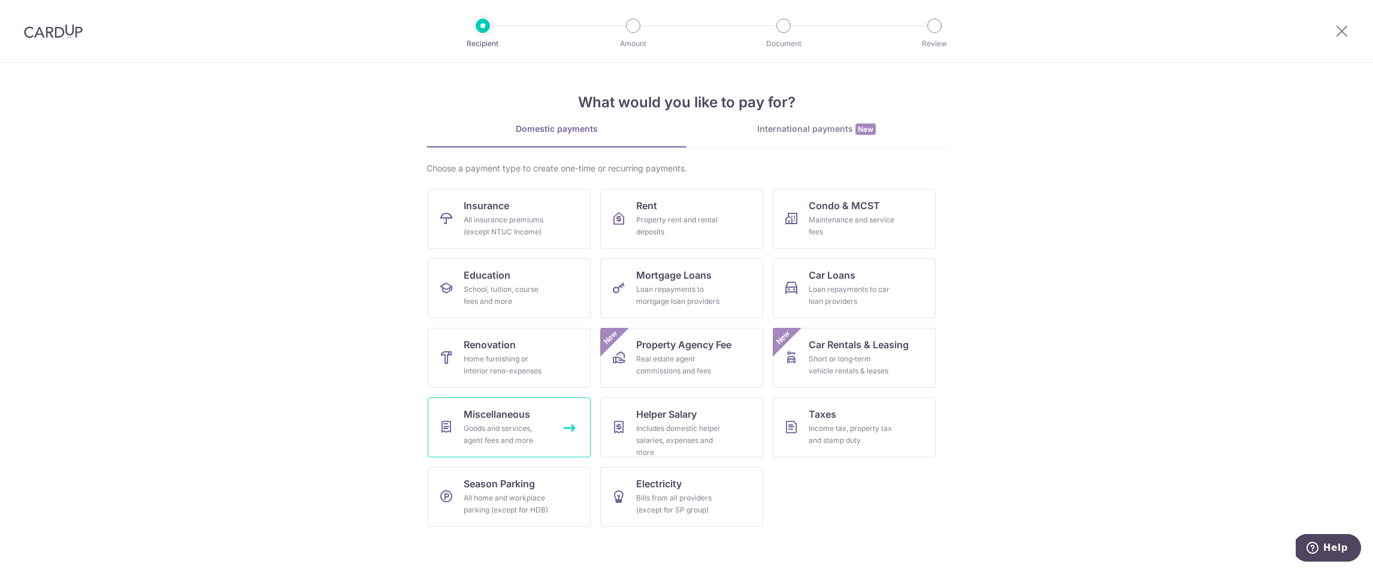  Describe the element at coordinates (507, 226) in the screenshot. I see `div: All insurance premiums (except NTUC Income)` at that location.